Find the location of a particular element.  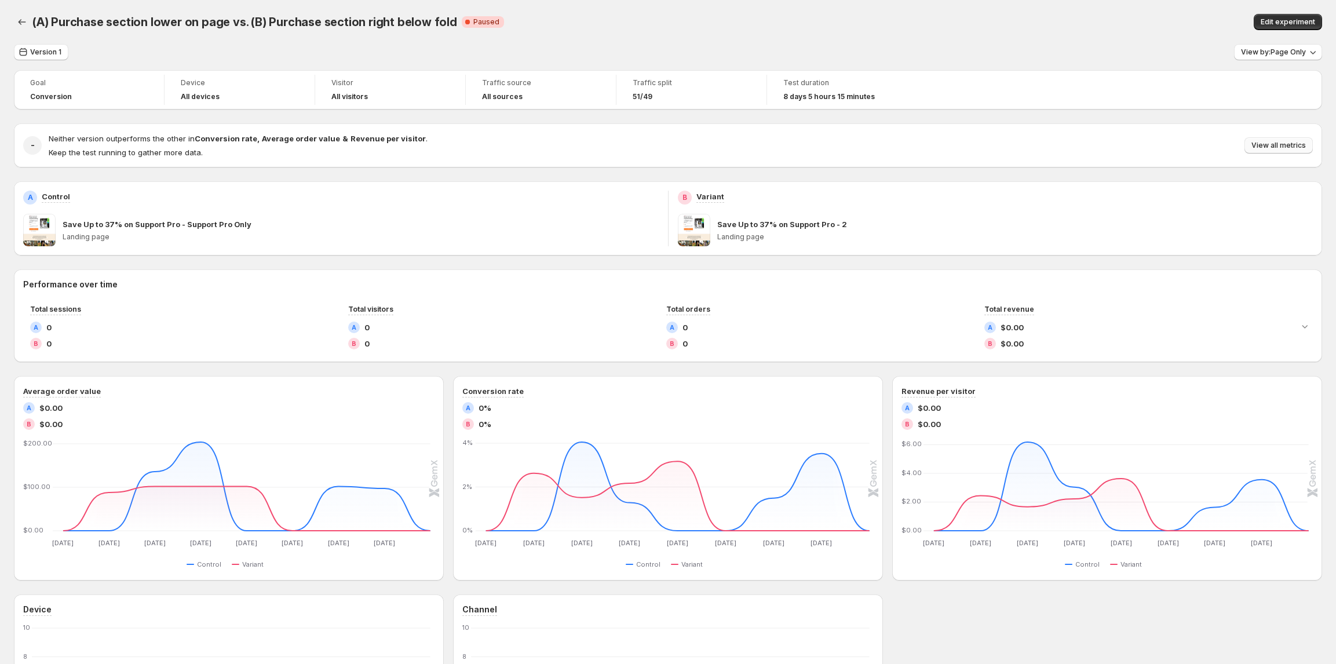

button: Expand chart is located at coordinates (1305, 326).